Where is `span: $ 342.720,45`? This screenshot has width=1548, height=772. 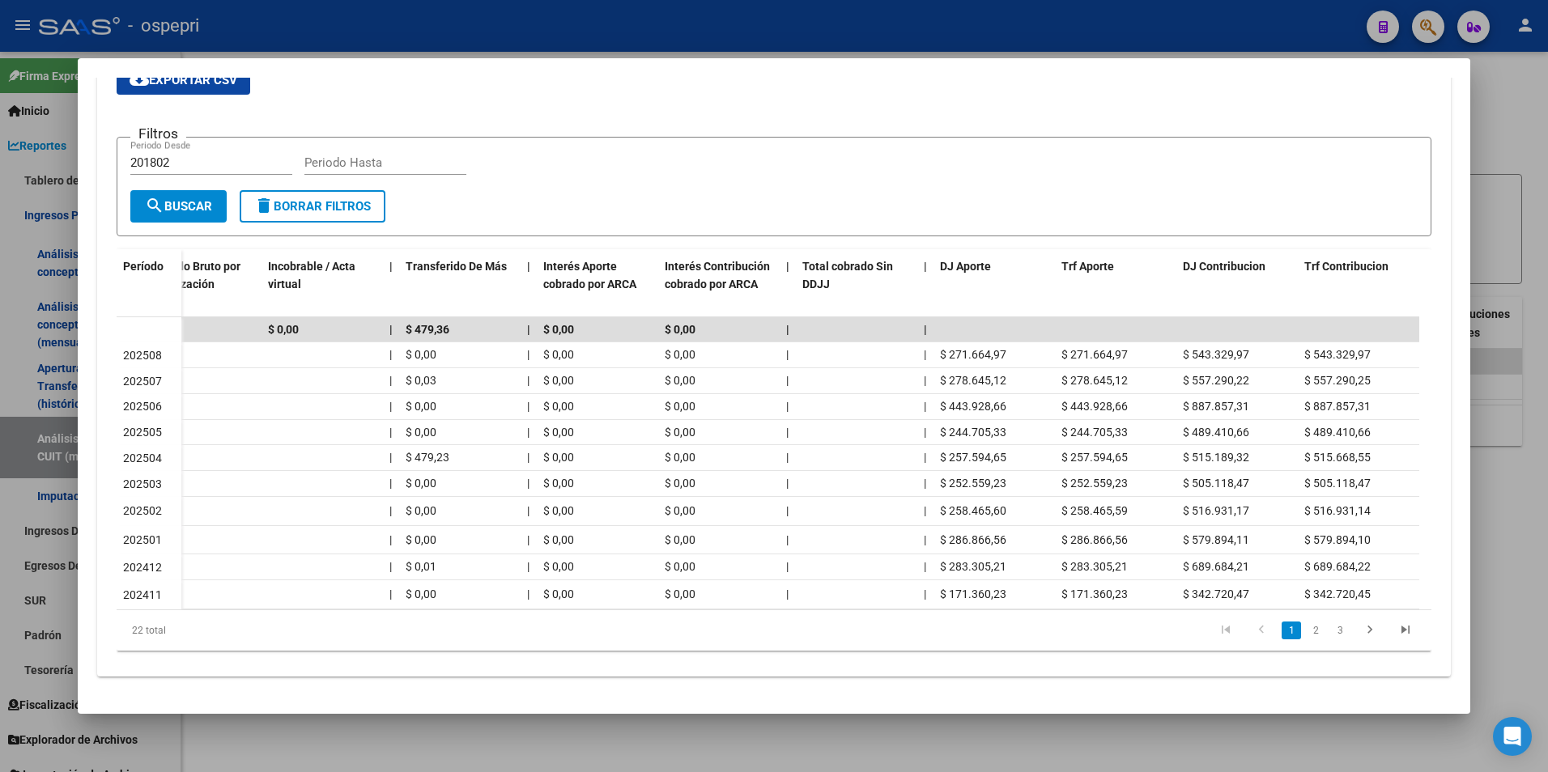
span: $ 342.720,45 is located at coordinates (1338, 594).